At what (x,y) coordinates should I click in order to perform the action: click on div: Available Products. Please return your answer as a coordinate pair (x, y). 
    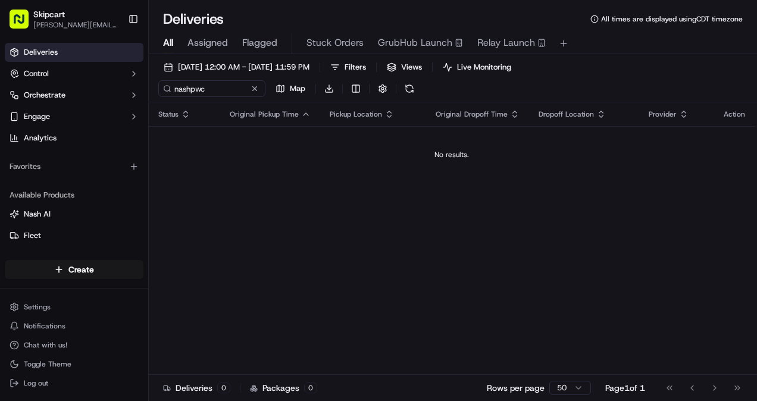
    Looking at the image, I should click on (74, 195).